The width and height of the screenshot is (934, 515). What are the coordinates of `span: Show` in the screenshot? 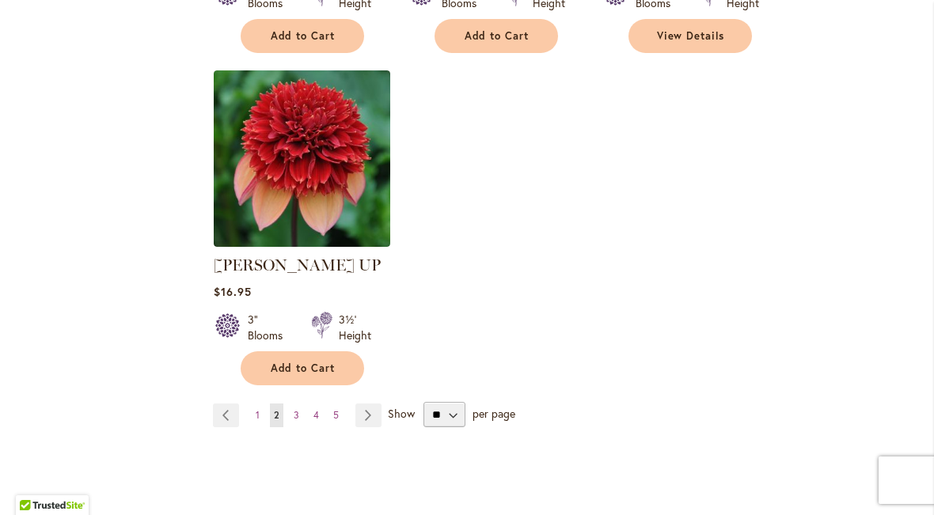 It's located at (401, 413).